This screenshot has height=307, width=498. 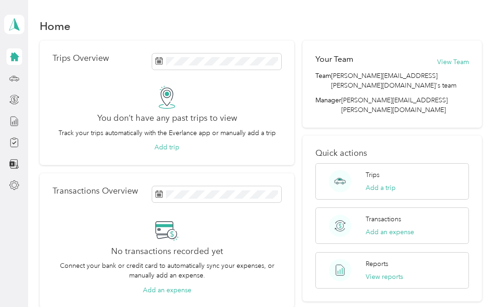 I want to click on p: Connect your bank or credit card to automatically sync your expenses, or manually add an expense., so click(x=167, y=270).